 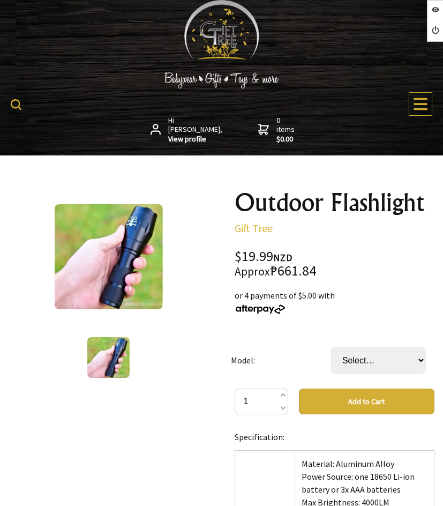 What do you see at coordinates (278, 130) in the screenshot?
I see `a: 0 items$0.00` at bounding box center [278, 130].